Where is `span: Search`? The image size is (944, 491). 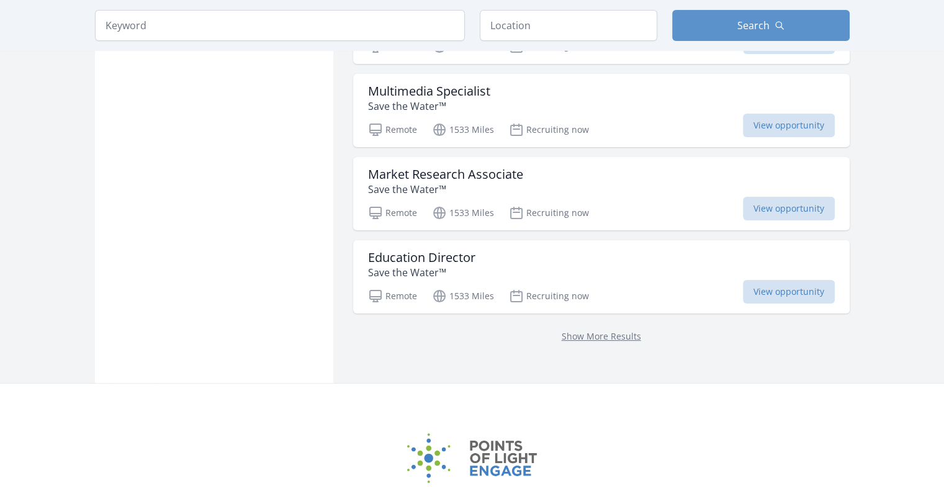 span: Search is located at coordinates (754, 25).